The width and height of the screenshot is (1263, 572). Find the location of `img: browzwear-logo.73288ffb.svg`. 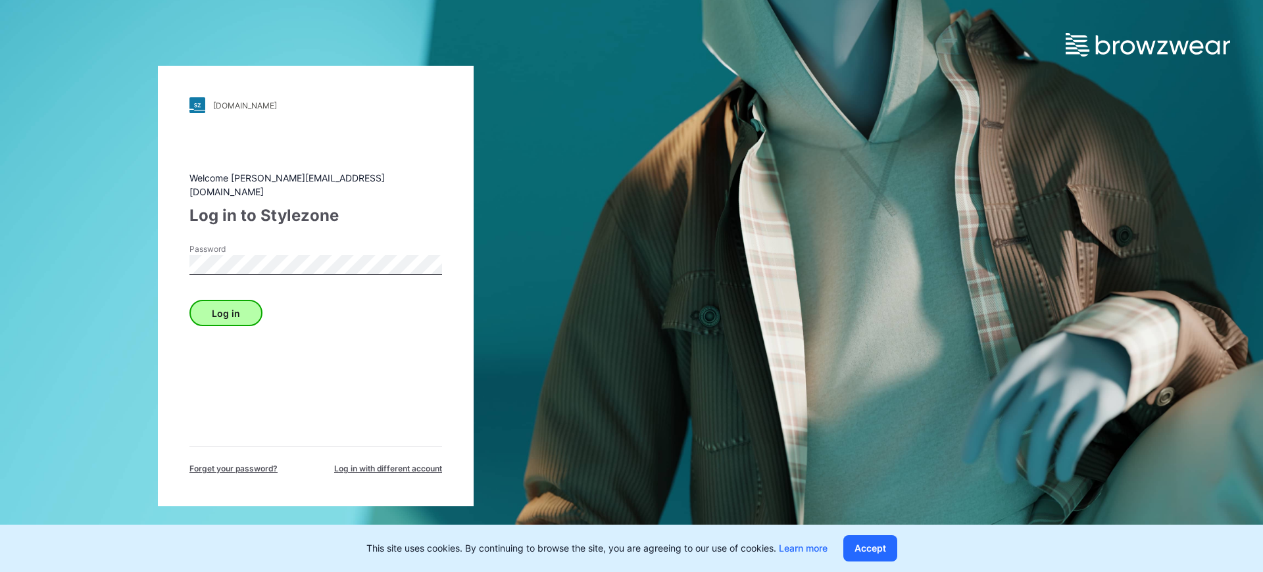

img: browzwear-logo.73288ffb.svg is located at coordinates (1148, 45).